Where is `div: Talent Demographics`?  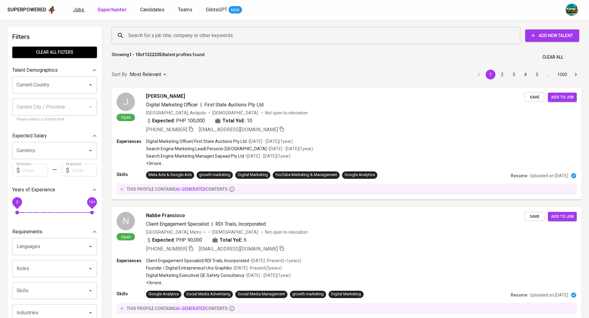
div: Talent Demographics is located at coordinates (55, 70).